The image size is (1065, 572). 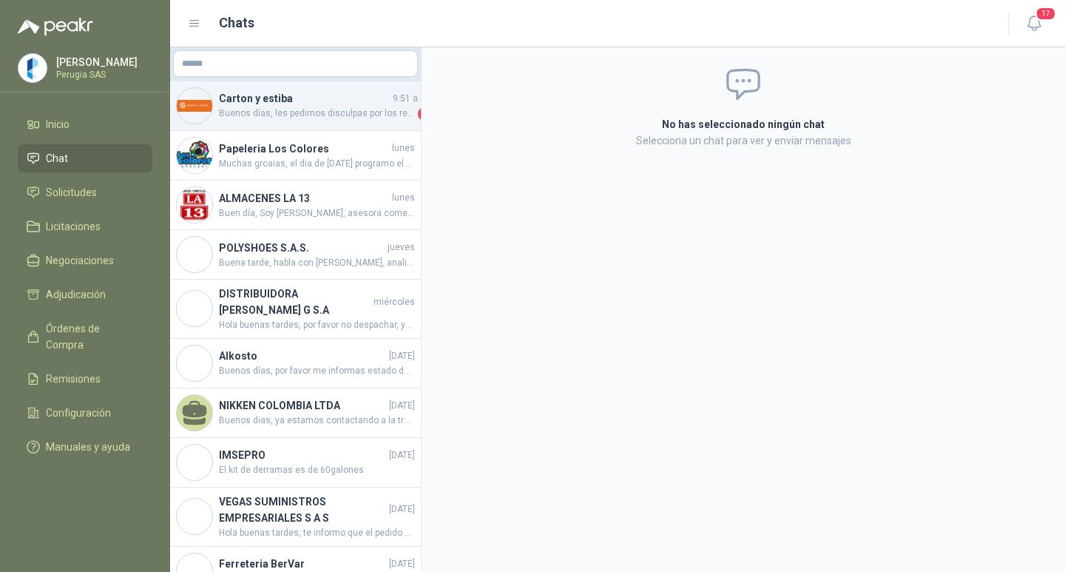 What do you see at coordinates (85, 260) in the screenshot?
I see `a: Negociaciones` at bounding box center [85, 260].